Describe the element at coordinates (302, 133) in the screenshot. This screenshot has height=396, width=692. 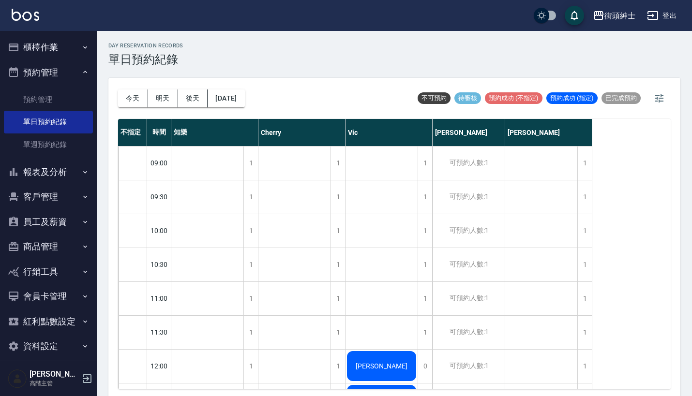
I see `div: Cherry` at that location.